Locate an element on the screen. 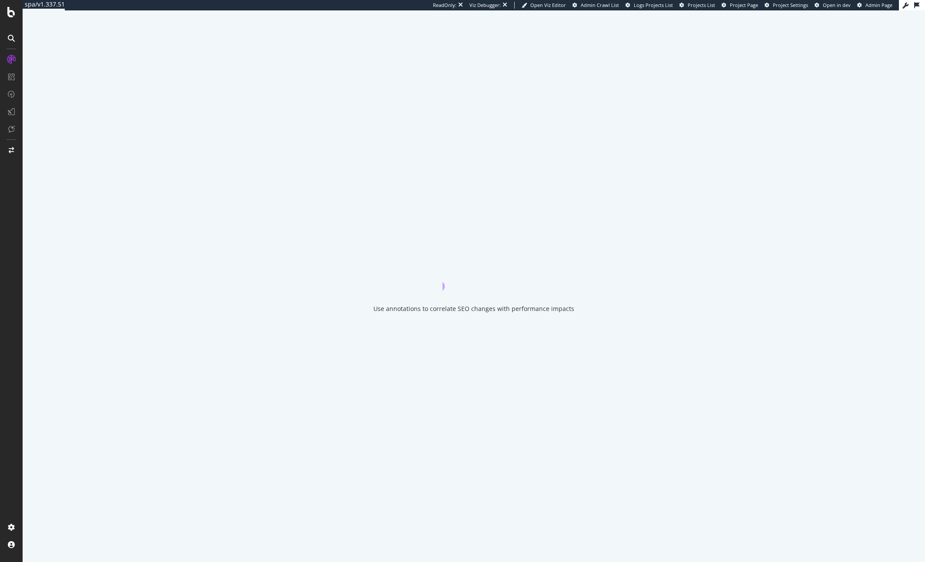 Image resolution: width=925 pixels, height=562 pixels. span: Admin Page is located at coordinates (879, 5).